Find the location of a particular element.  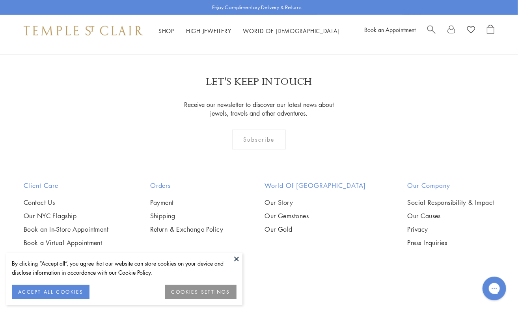

a: Payment is located at coordinates (187, 203).